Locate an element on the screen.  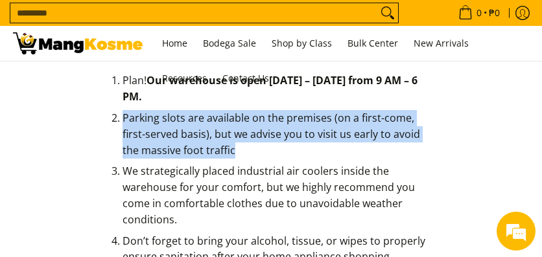
a: New Arrivals is located at coordinates (441, 43).